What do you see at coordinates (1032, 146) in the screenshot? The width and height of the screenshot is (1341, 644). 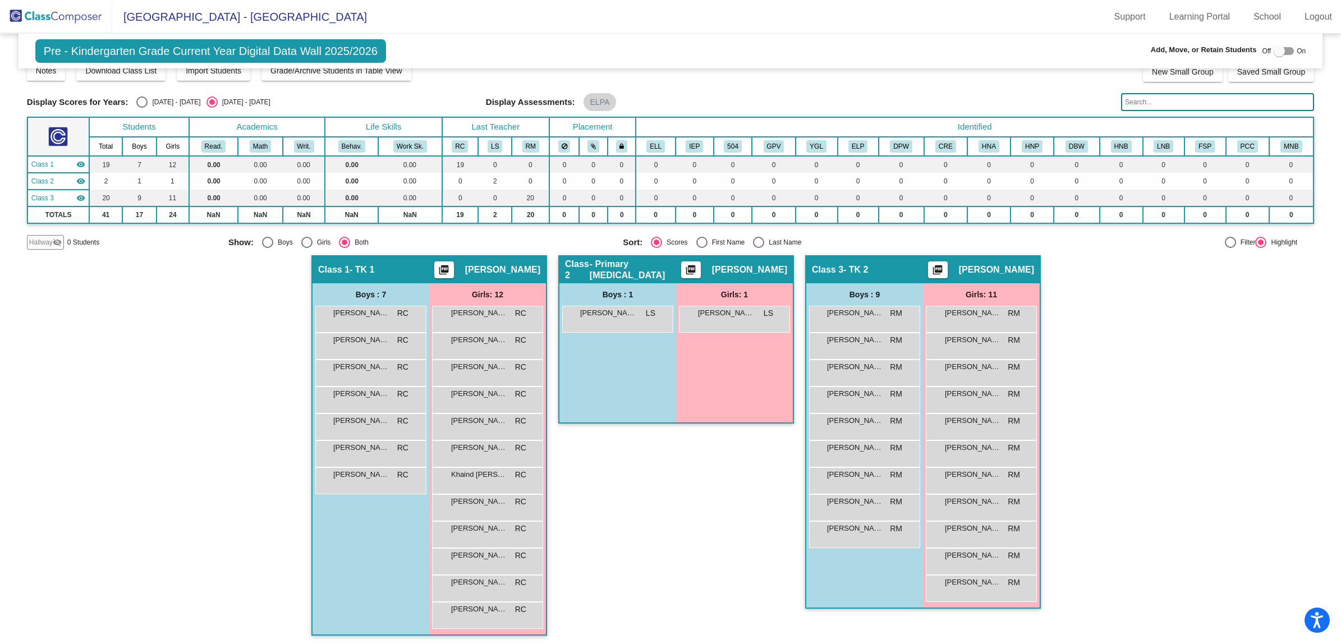 I see `button: HNP` at bounding box center [1032, 146].